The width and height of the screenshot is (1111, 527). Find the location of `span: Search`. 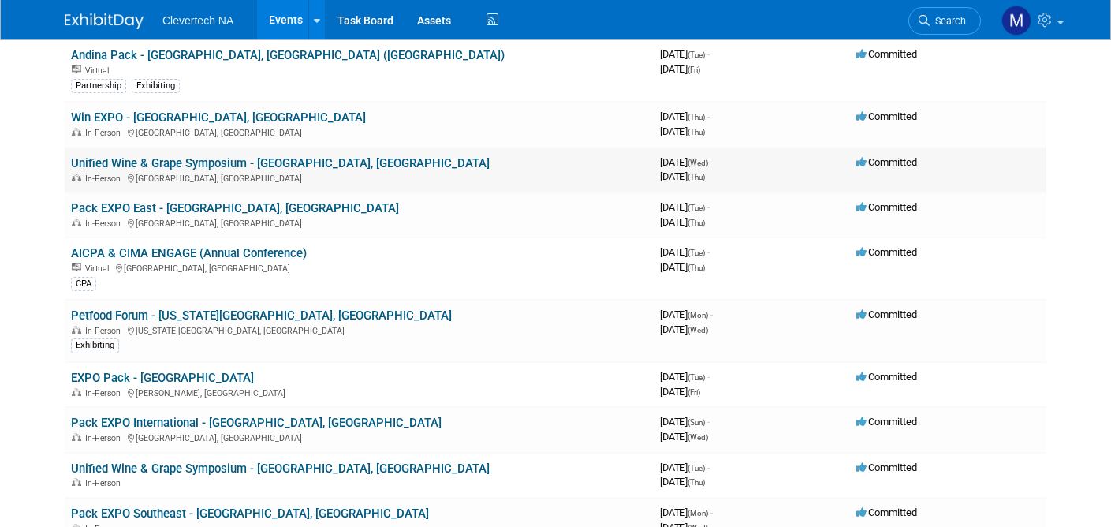

span: Search is located at coordinates (948, 20).